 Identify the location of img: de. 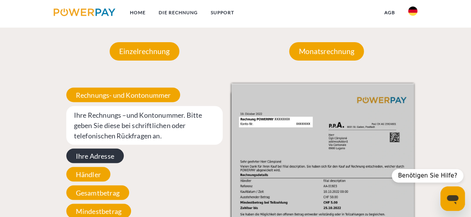
(413, 11).